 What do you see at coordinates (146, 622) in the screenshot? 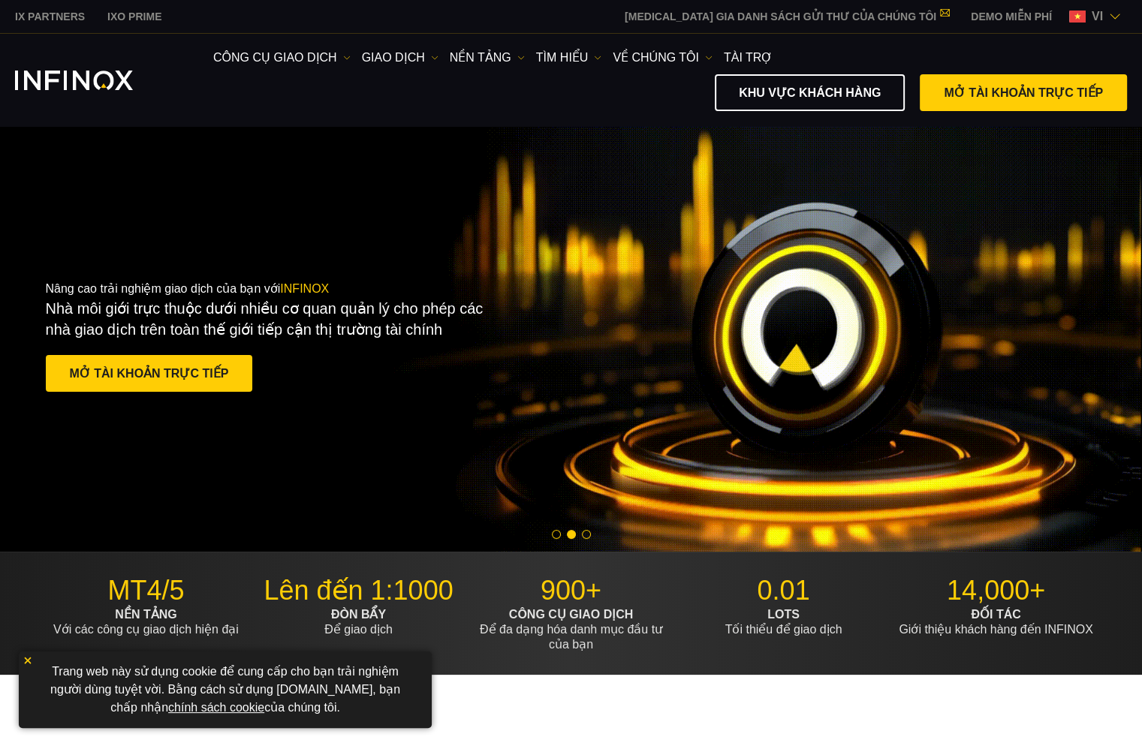
I see `p: Với các công cụ giao dịch hiện đại` at bounding box center [146, 622].